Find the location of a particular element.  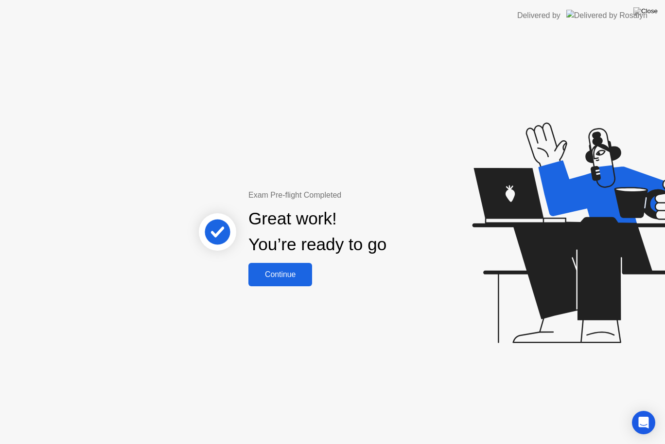

div: Delivered by is located at coordinates (539, 16).